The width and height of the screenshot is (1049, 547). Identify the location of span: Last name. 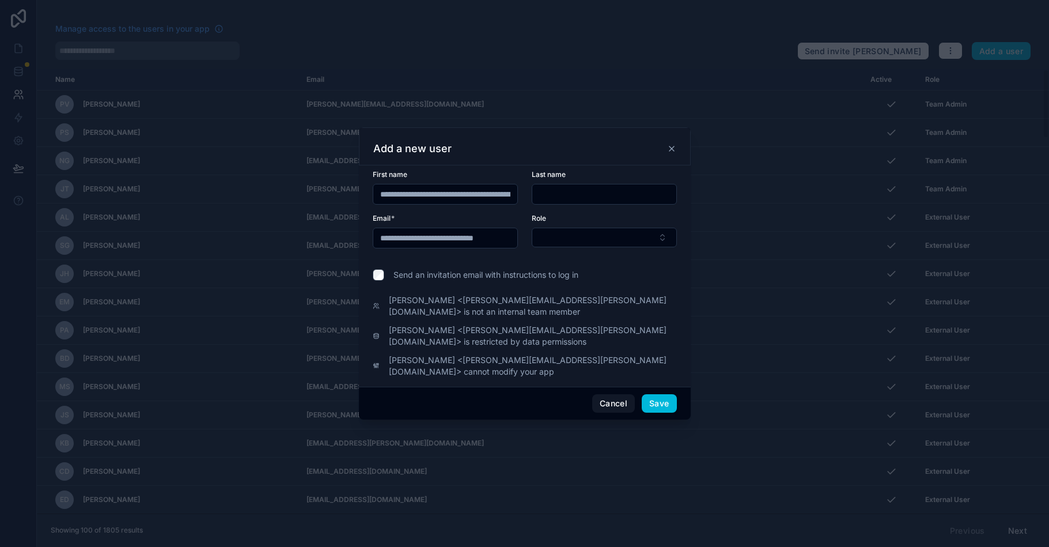
(549, 174).